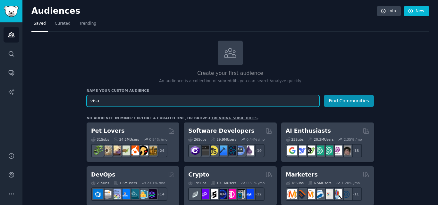 This screenshot has height=205, width=438. What do you see at coordinates (156, 183) in the screenshot?
I see `div: 2.01 % /mo` at bounding box center [156, 183].